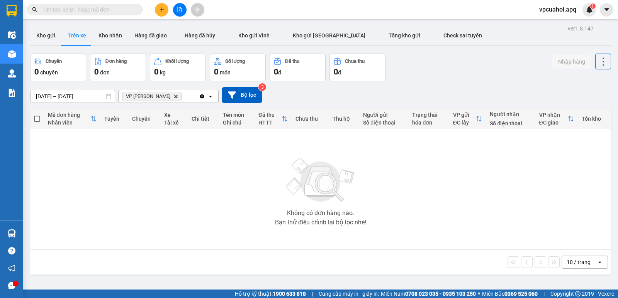  Describe the element at coordinates (320, 223) in the screenshot. I see `div: Bạn thử điều chỉnh lại bộ lọc nhé!` at that location.